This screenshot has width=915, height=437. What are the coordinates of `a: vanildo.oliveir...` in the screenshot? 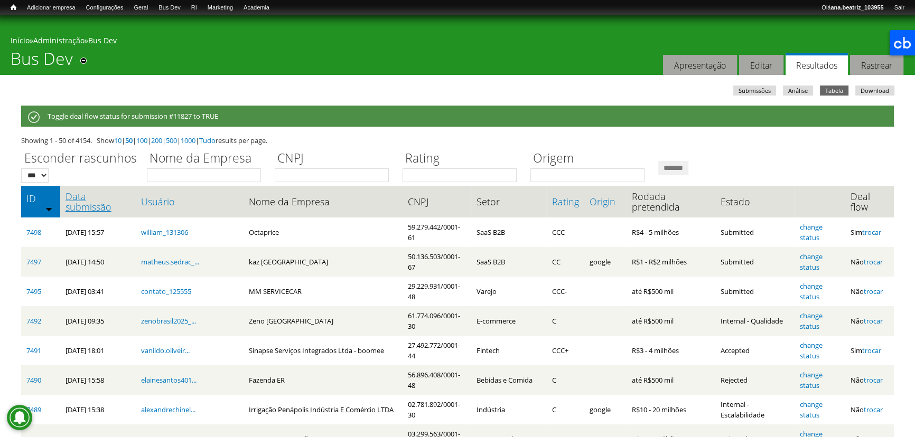 It's located at (165, 351).